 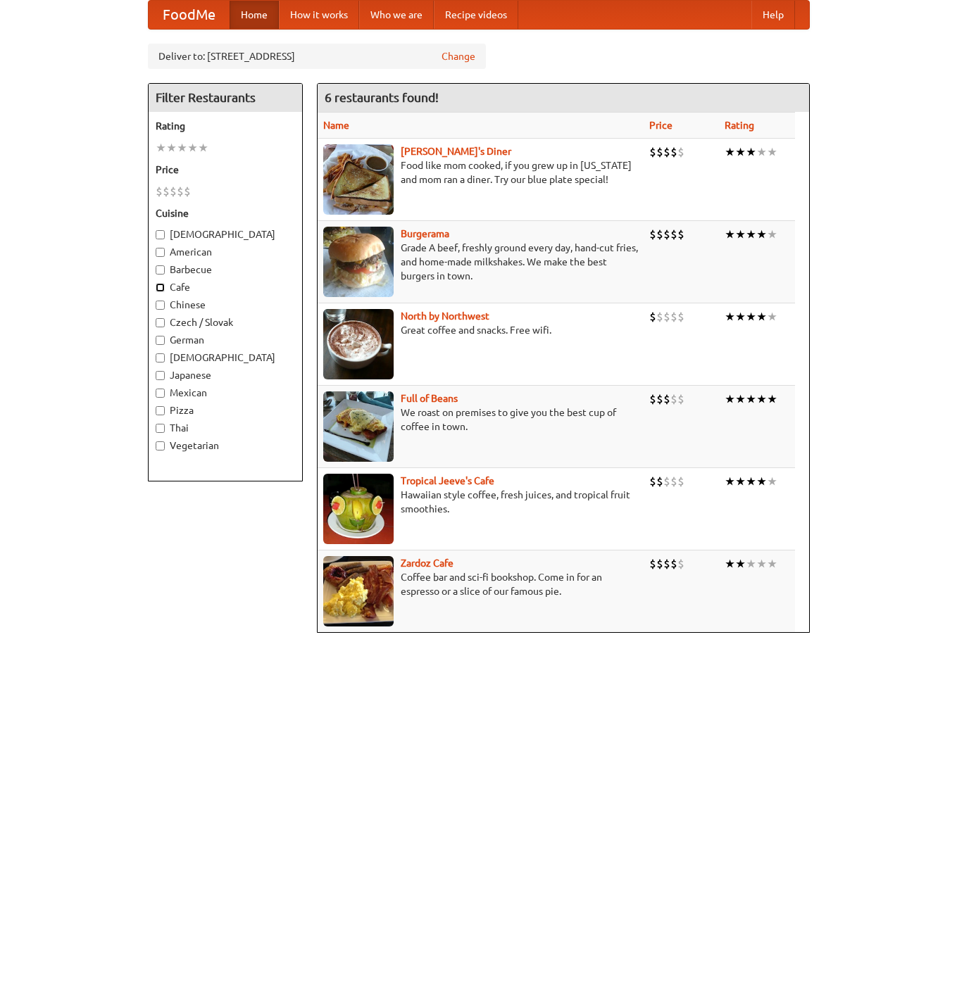 What do you see at coordinates (160, 410) in the screenshot?
I see `input: Pizza` at bounding box center [160, 410].